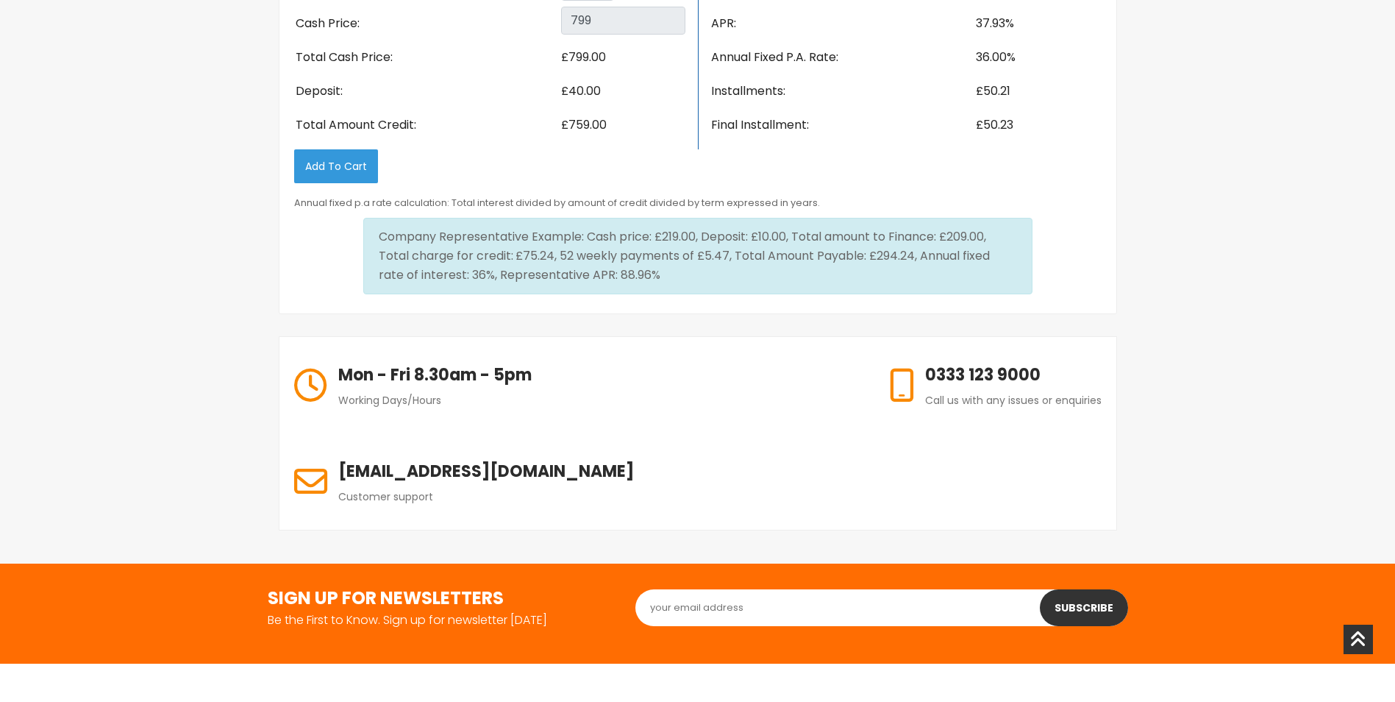  I want to click on li: APR:, so click(842, 24).